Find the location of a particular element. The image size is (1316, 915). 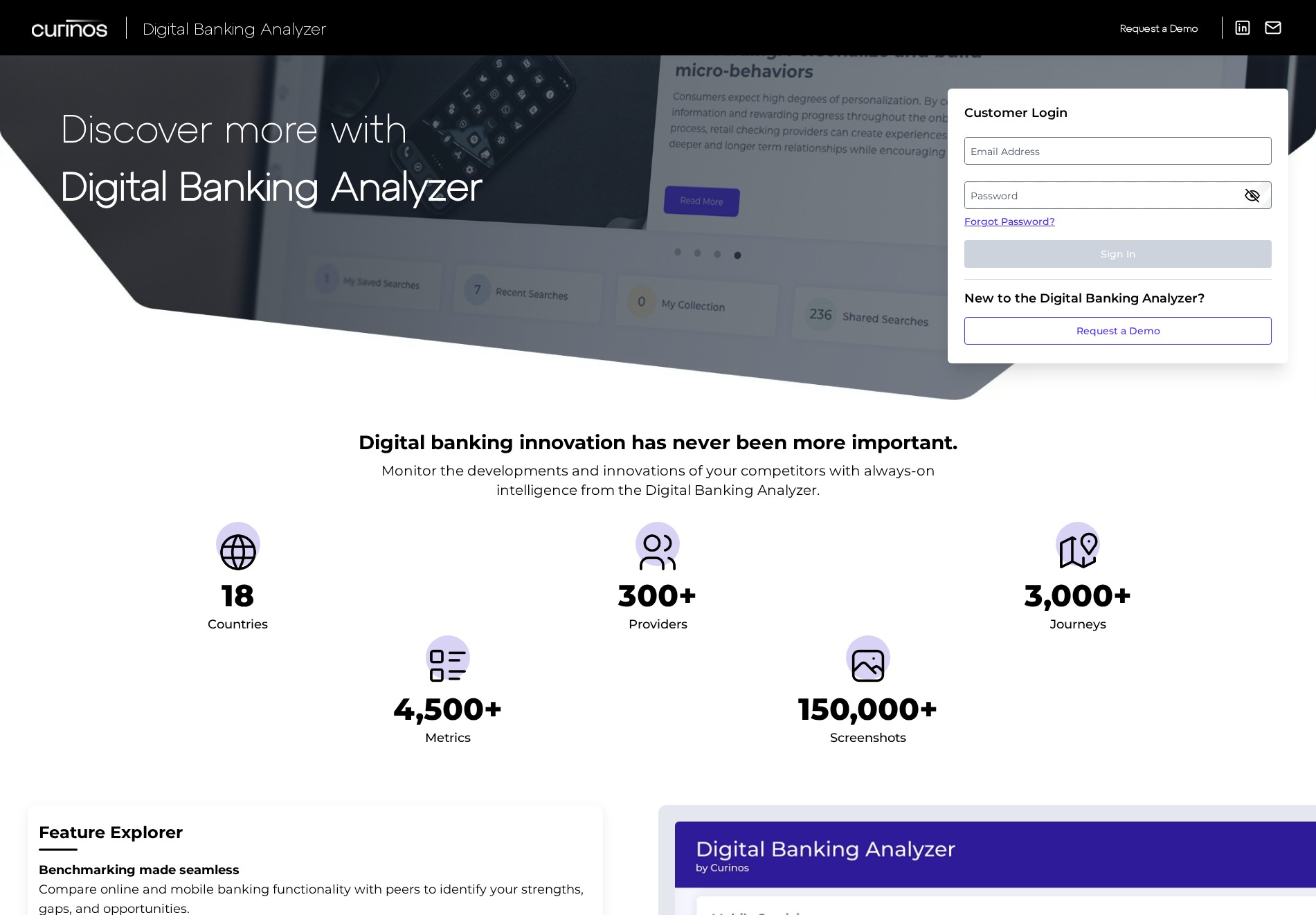

label: Password is located at coordinates (1118, 195).